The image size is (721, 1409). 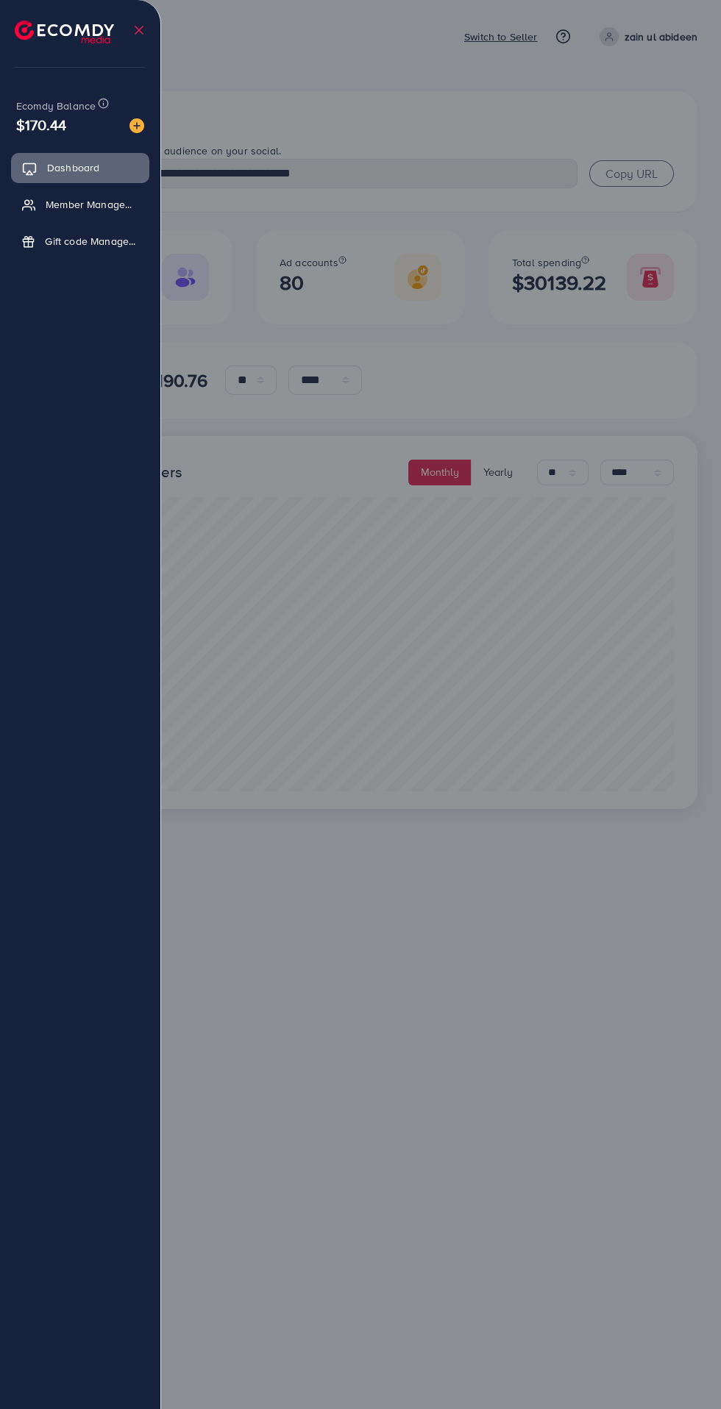 What do you see at coordinates (64, 32) in the screenshot?
I see `img: logo` at bounding box center [64, 32].